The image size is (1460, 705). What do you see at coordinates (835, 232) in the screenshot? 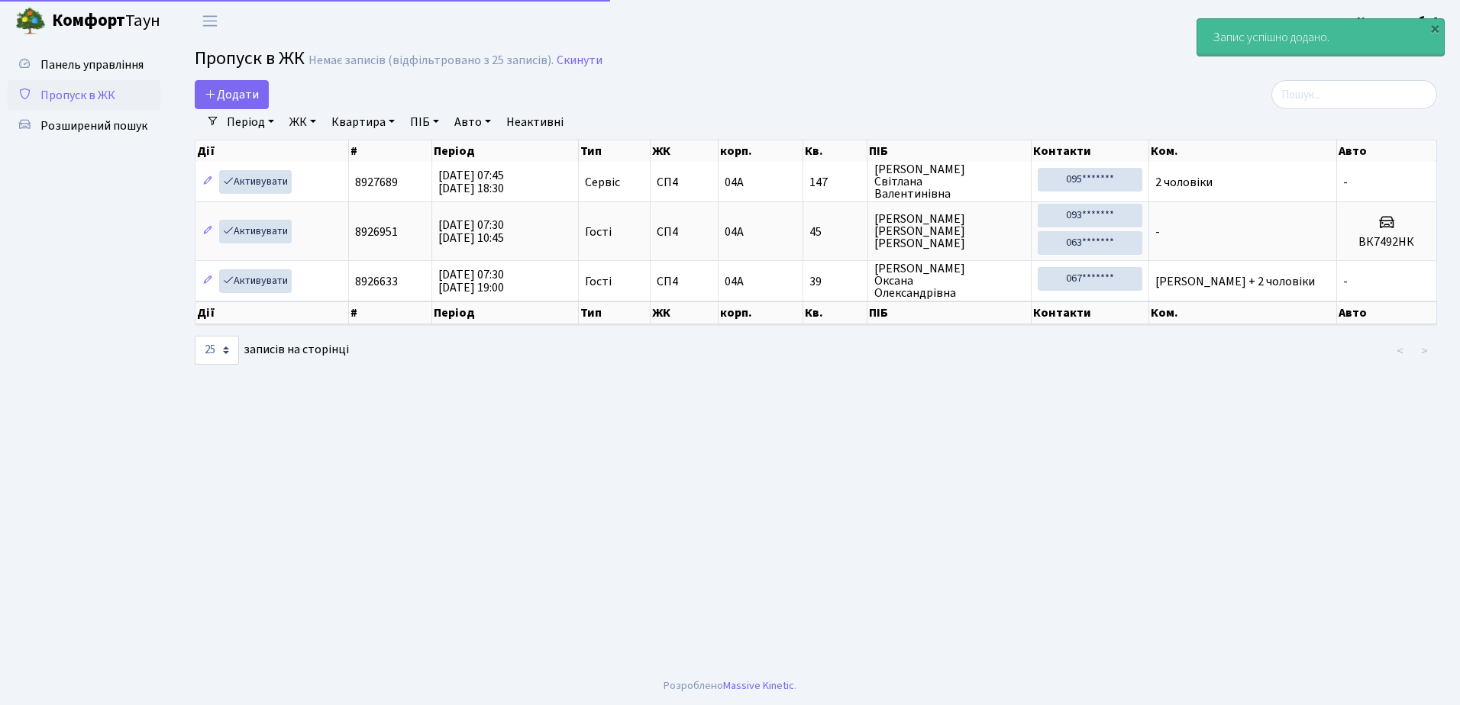
I see `span: 45` at bounding box center [835, 232].